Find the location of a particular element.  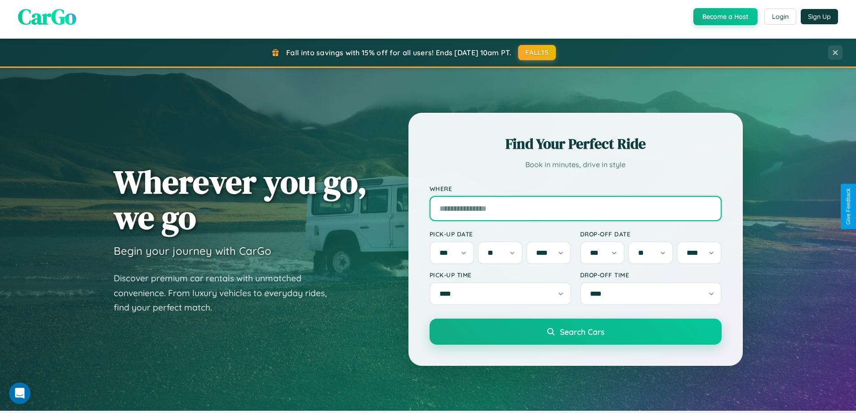

label: Pick-up Time is located at coordinates (500, 275).